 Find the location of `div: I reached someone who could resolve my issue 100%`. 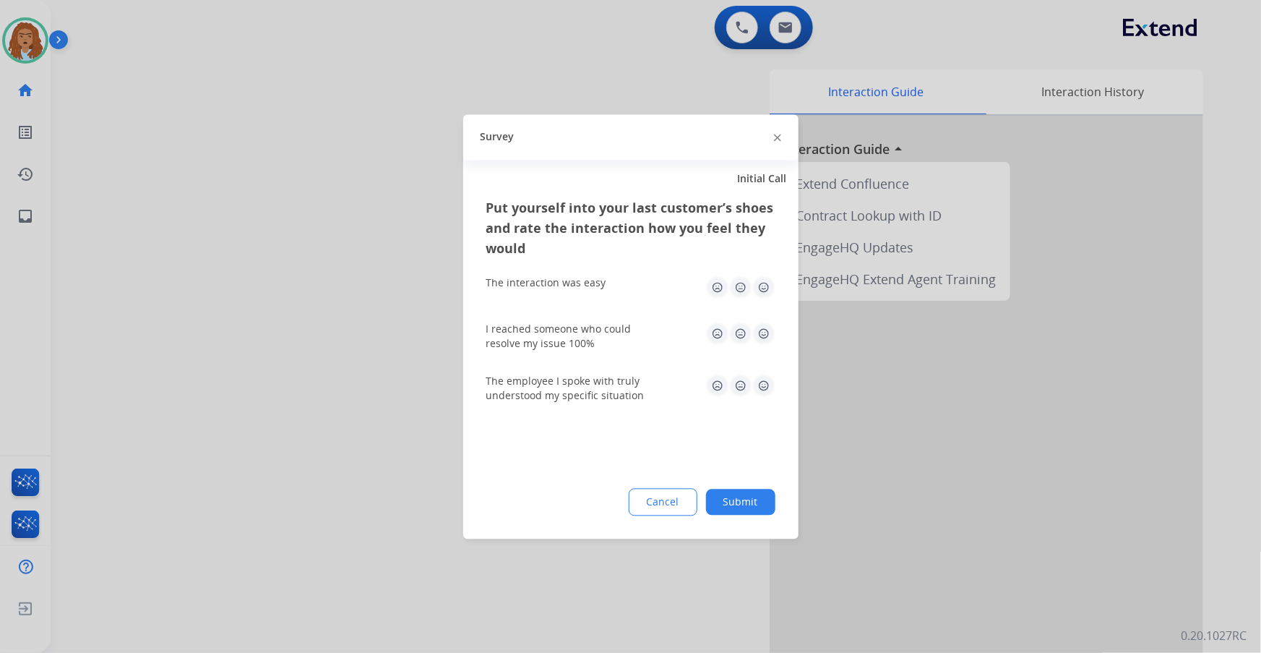

div: I reached someone who could resolve my issue 100% is located at coordinates (573, 336).